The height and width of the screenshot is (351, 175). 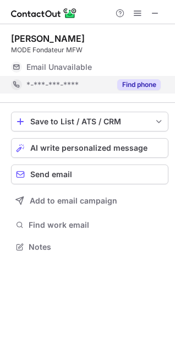 What do you see at coordinates (90, 50) in the screenshot?
I see `div: MODE Fondateur MFW` at bounding box center [90, 50].